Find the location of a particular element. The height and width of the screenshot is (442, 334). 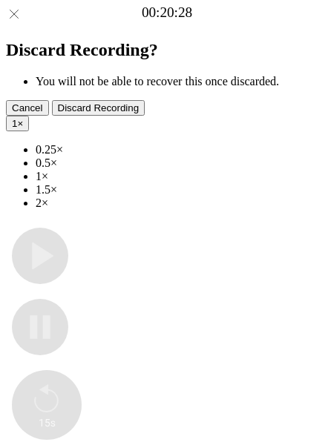

button: 1× is located at coordinates (17, 123).